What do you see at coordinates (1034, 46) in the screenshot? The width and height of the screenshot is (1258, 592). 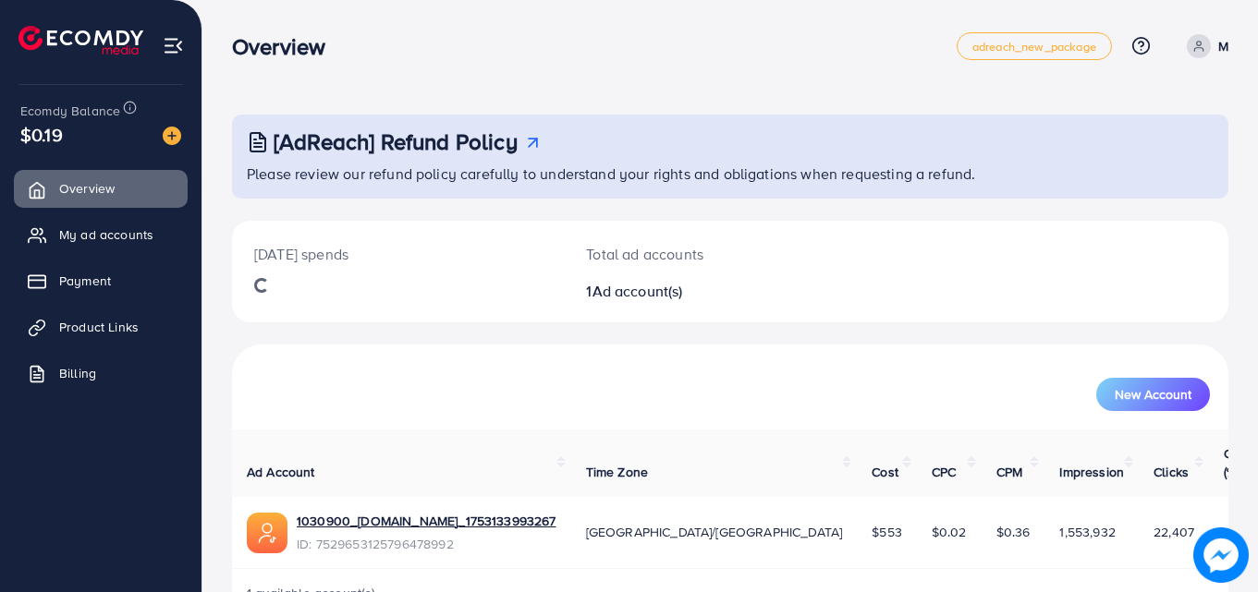 I see `span: adreach_new_package` at bounding box center [1034, 46].